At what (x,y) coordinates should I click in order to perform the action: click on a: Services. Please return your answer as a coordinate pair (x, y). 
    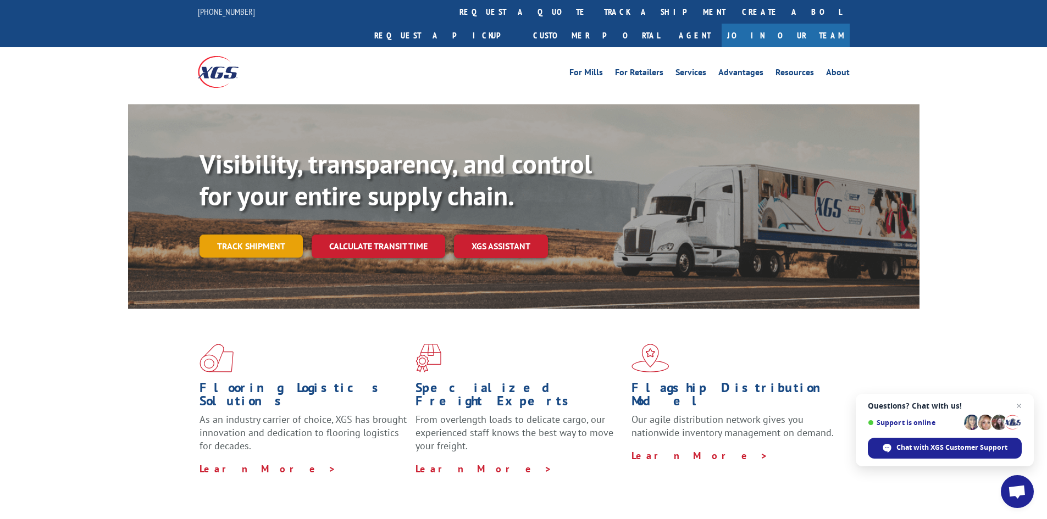
    Looking at the image, I should click on (691, 74).